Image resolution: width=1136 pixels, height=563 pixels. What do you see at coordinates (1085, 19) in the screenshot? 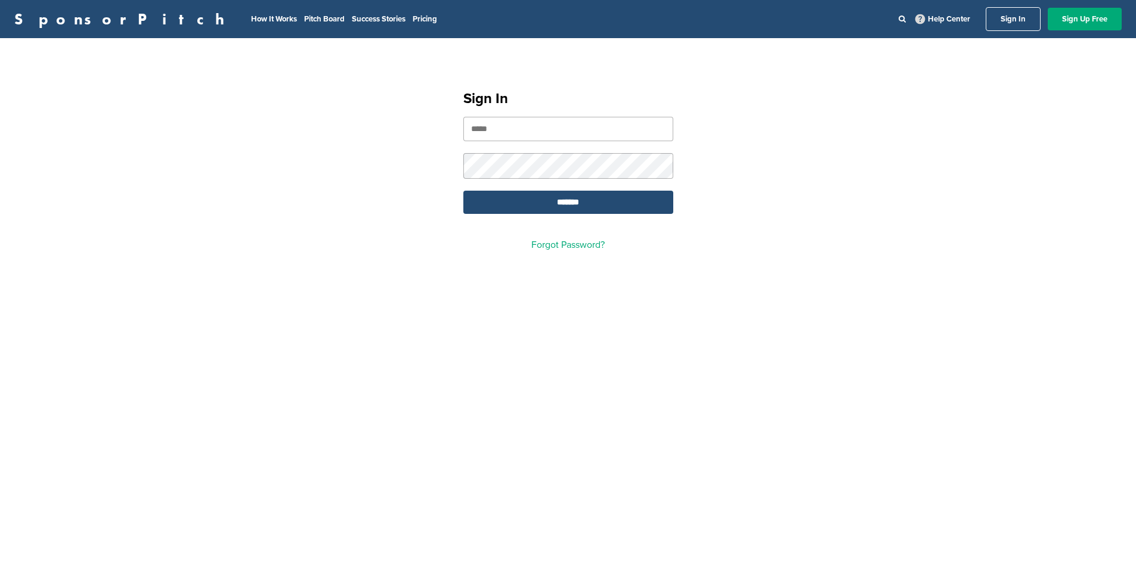
I see `a: Sign Up Free` at bounding box center [1085, 19].